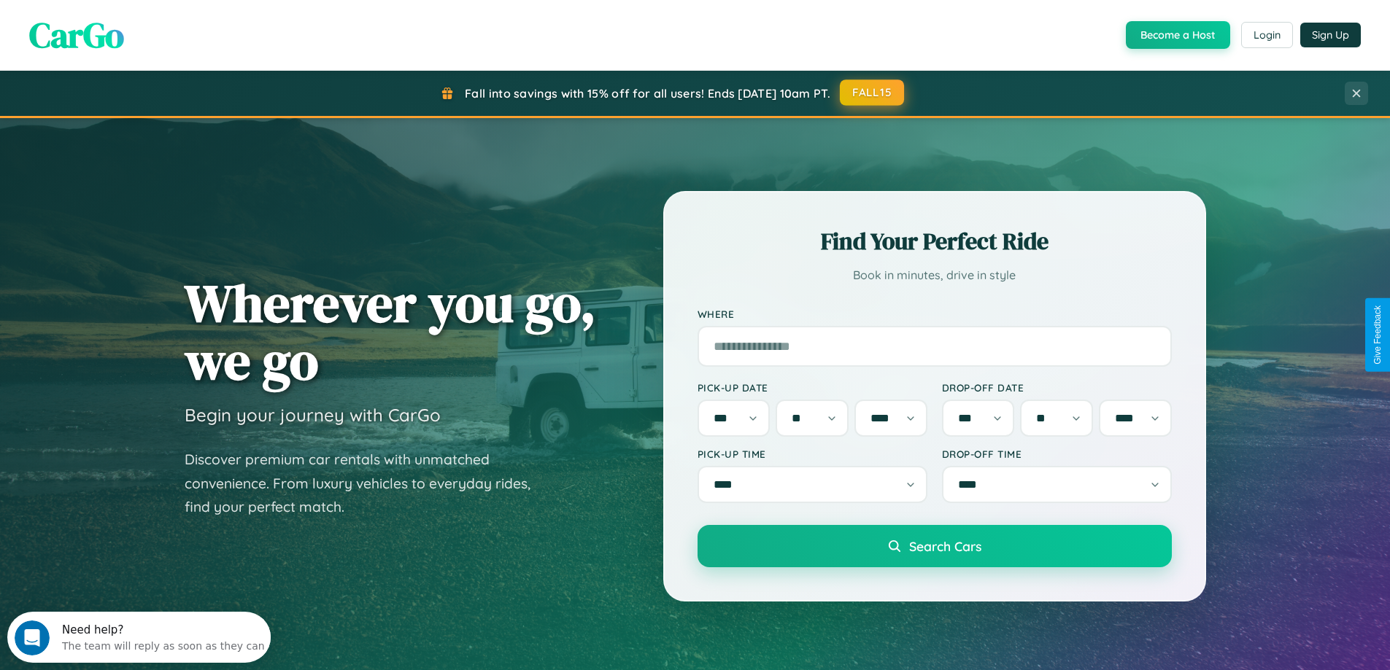  Describe the element at coordinates (312, 415) in the screenshot. I see `h3: Begin your journey with CarGo` at that location.